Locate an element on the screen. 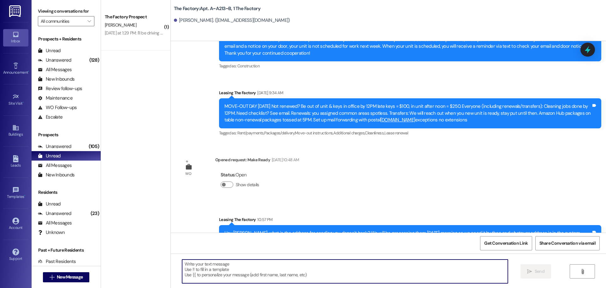 The image size is (606, 288). div: Past + Future Residents is located at coordinates (66, 250).